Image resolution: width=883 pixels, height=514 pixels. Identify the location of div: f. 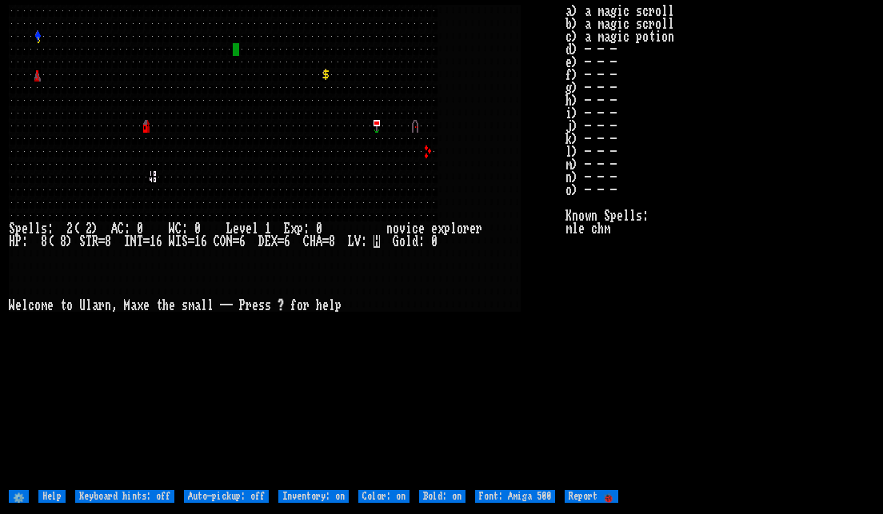
(293, 305).